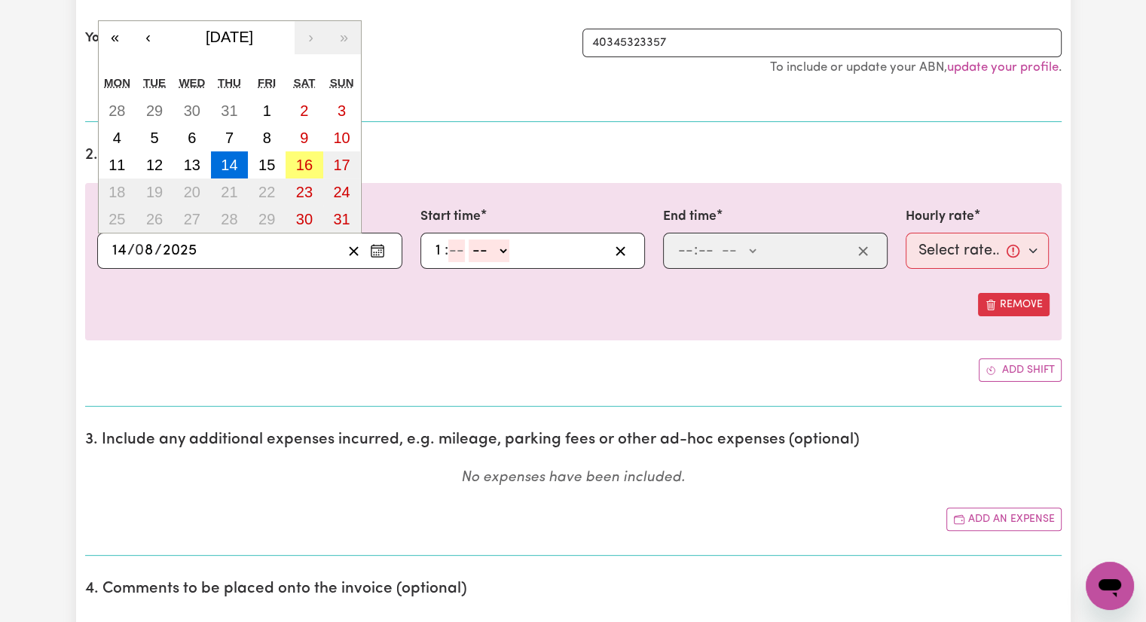 The width and height of the screenshot is (1146, 622). I want to click on button: August 3, 2025, so click(342, 111).